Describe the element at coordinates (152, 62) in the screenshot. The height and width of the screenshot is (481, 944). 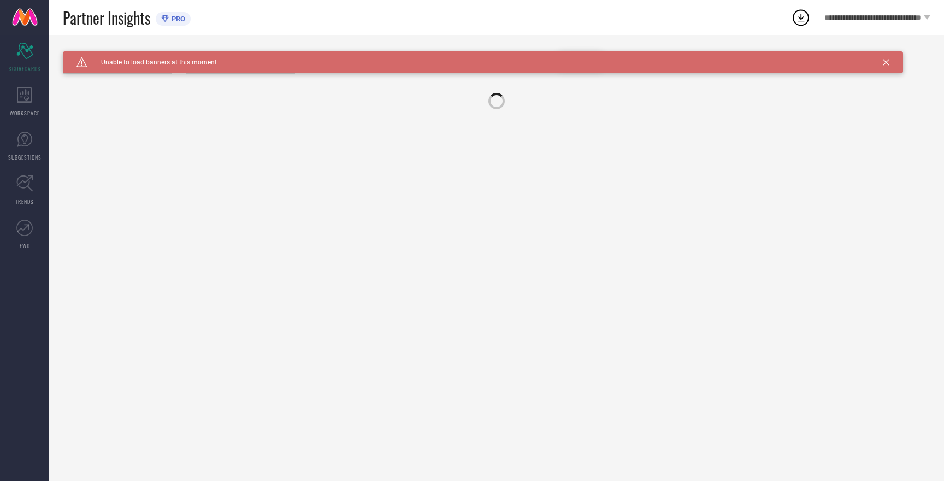
I see `span: Unable to load banners at this moment` at that location.